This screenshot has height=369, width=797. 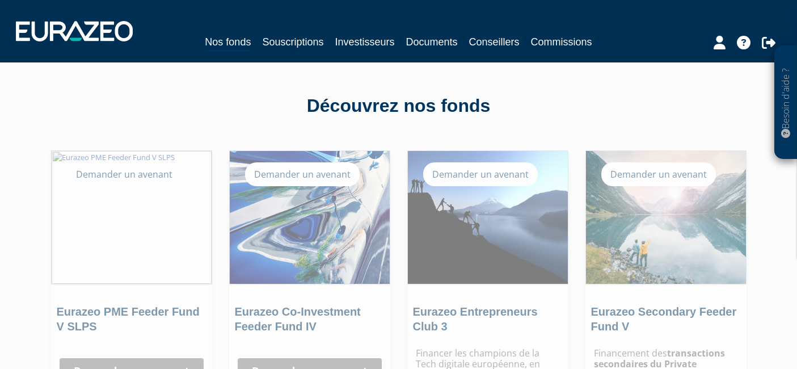 I want to click on img: Eurazeo Secondary Feeder Fund V, so click(x=666, y=217).